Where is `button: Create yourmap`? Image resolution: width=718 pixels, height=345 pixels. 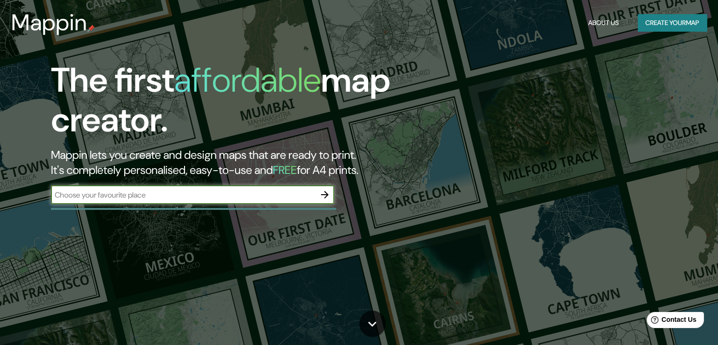 button: Create yourmap is located at coordinates (672, 23).